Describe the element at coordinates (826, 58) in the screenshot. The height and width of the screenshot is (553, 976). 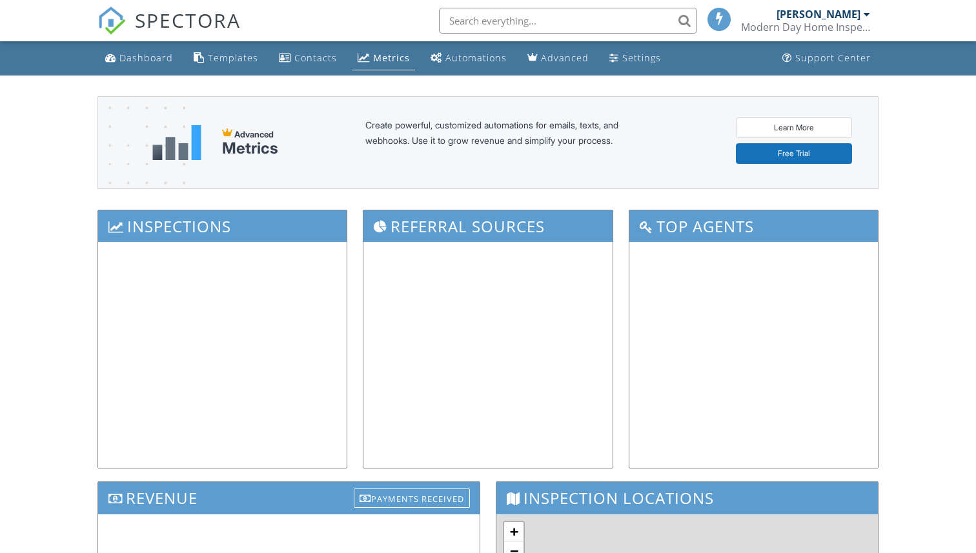
I see `a: Support Center` at that location.